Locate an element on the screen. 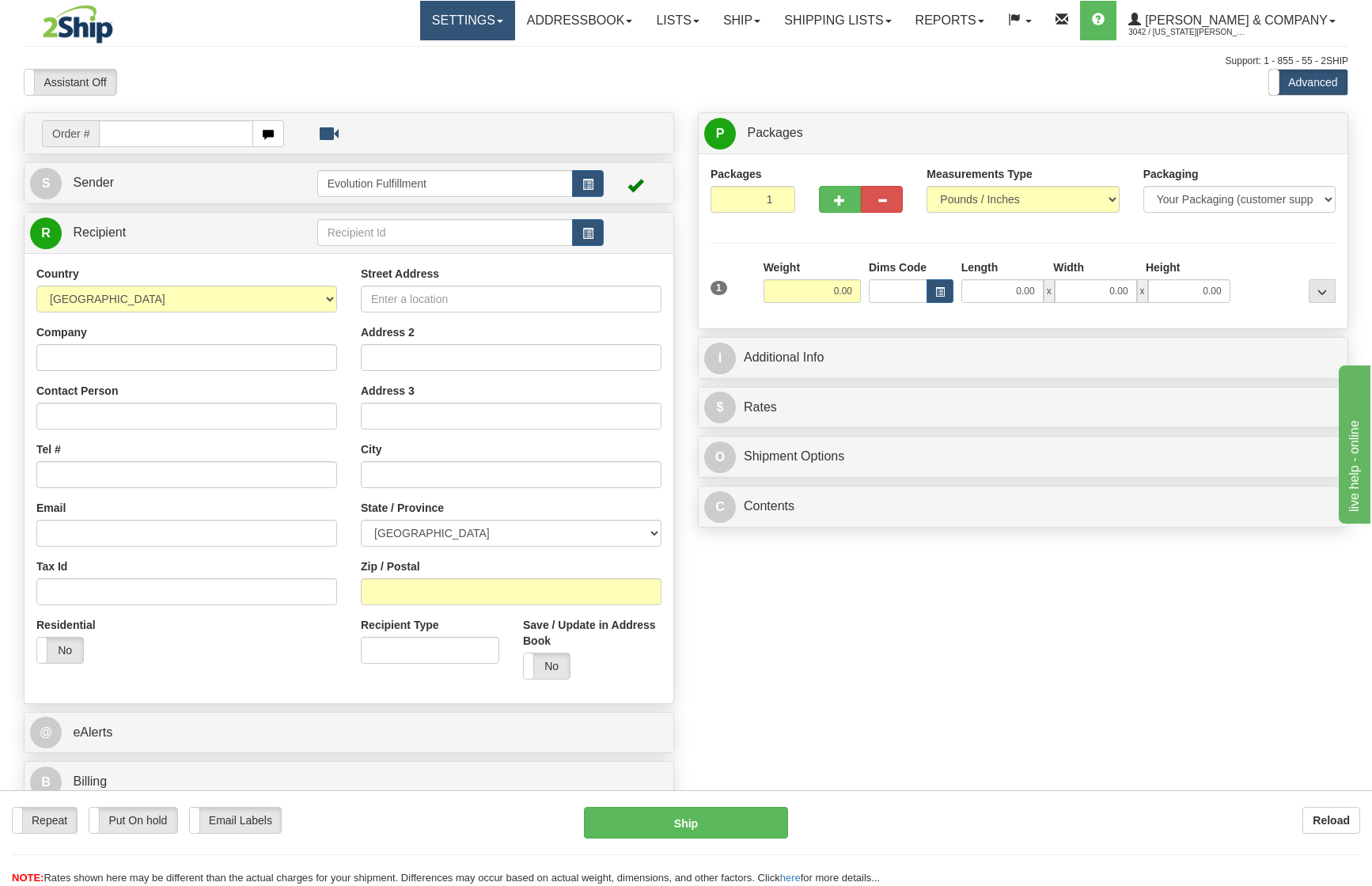 Image resolution: width=1372 pixels, height=886 pixels. span: R is located at coordinates (46, 233).